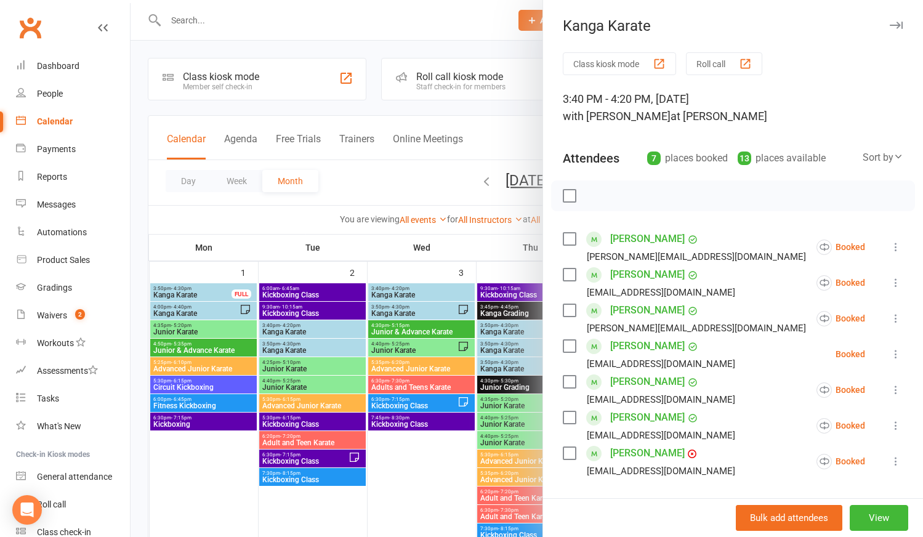 The width and height of the screenshot is (923, 537). I want to click on a: Gradings, so click(73, 287).